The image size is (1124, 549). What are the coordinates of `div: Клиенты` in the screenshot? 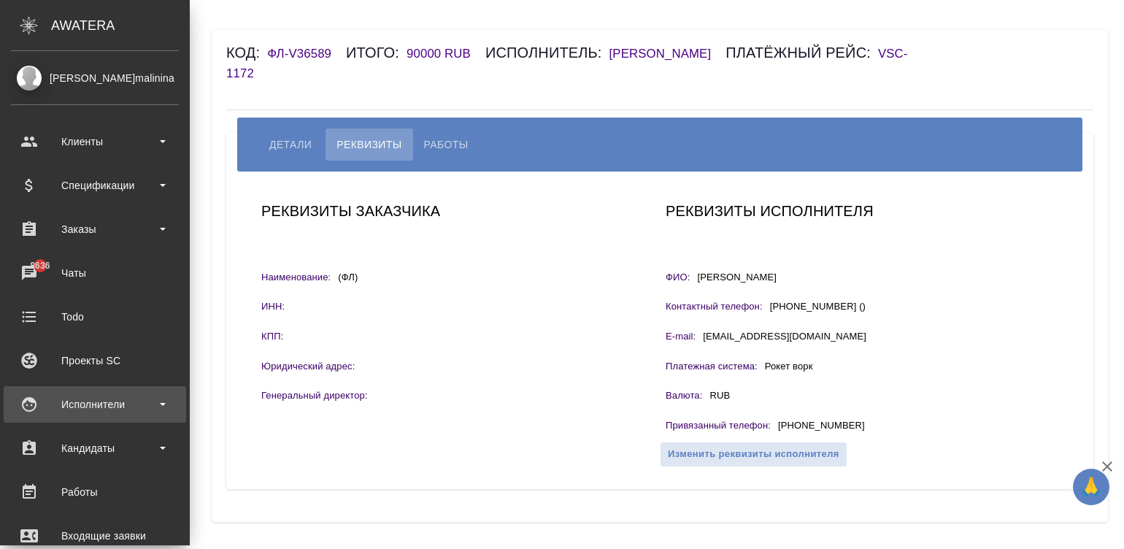 It's located at (95, 142).